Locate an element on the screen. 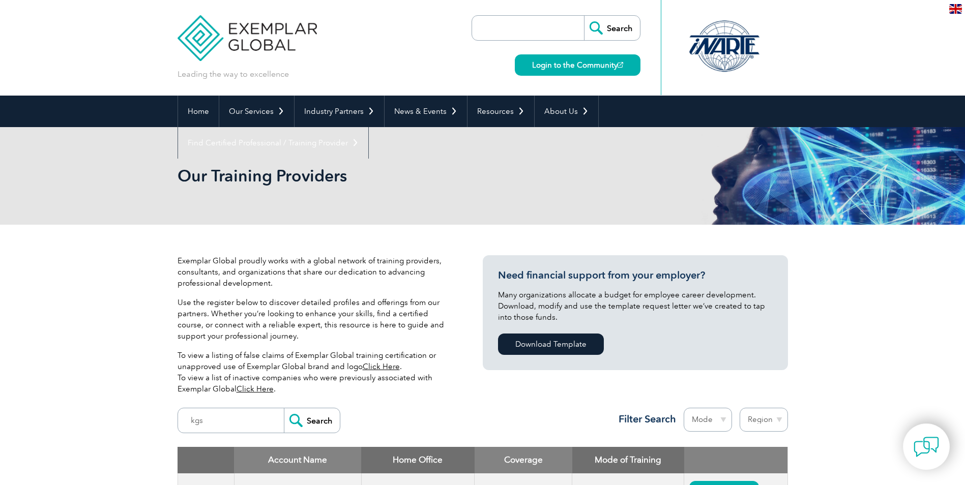  h2: Our Training Providers is located at coordinates (391, 176).